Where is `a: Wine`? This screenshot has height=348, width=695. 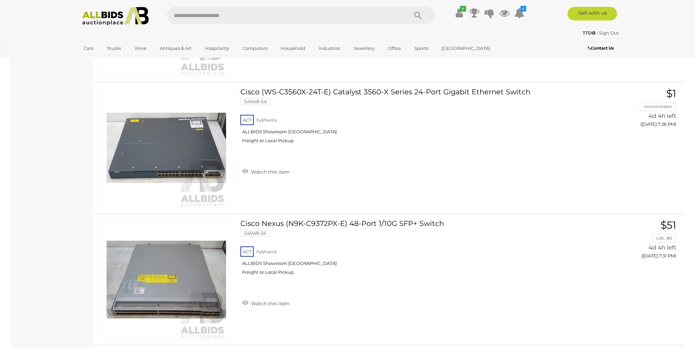
a: Wine is located at coordinates (140, 48).